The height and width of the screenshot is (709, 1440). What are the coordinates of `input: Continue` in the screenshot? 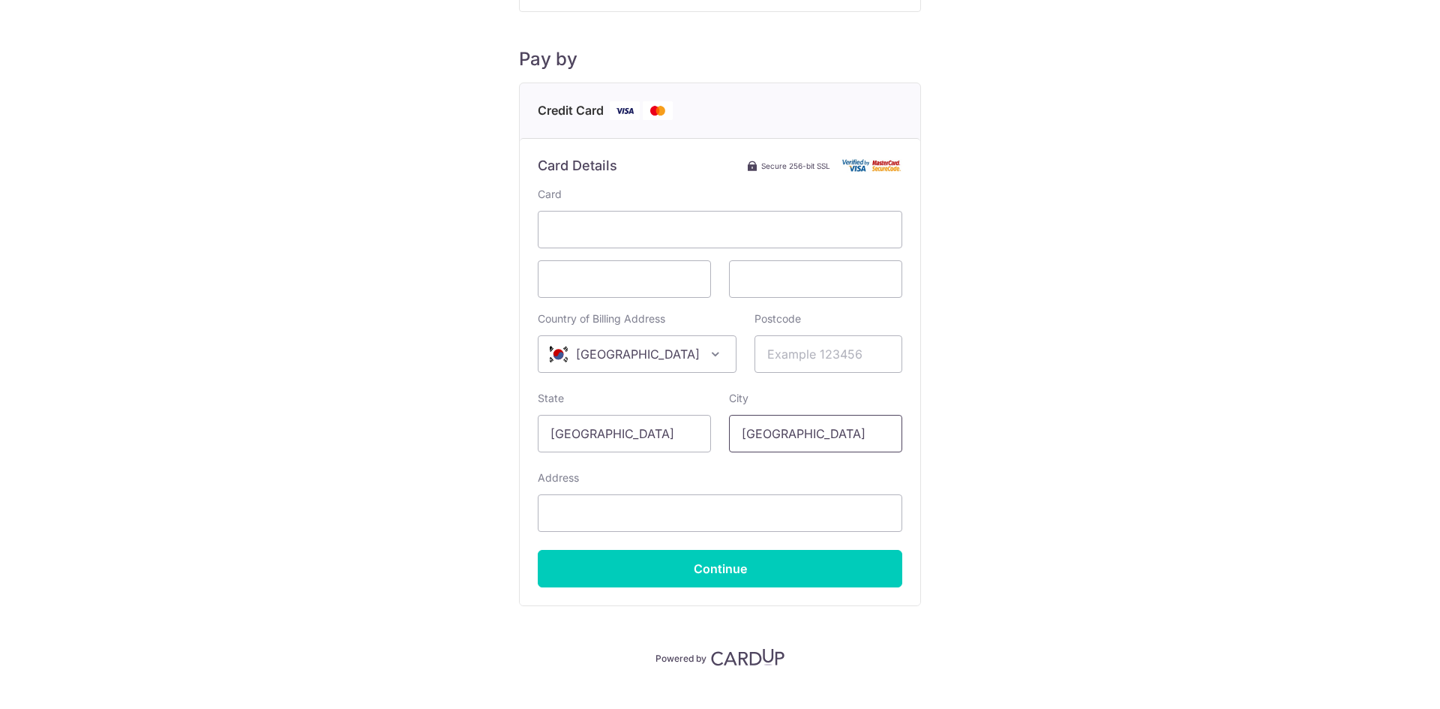 It's located at (720, 568).